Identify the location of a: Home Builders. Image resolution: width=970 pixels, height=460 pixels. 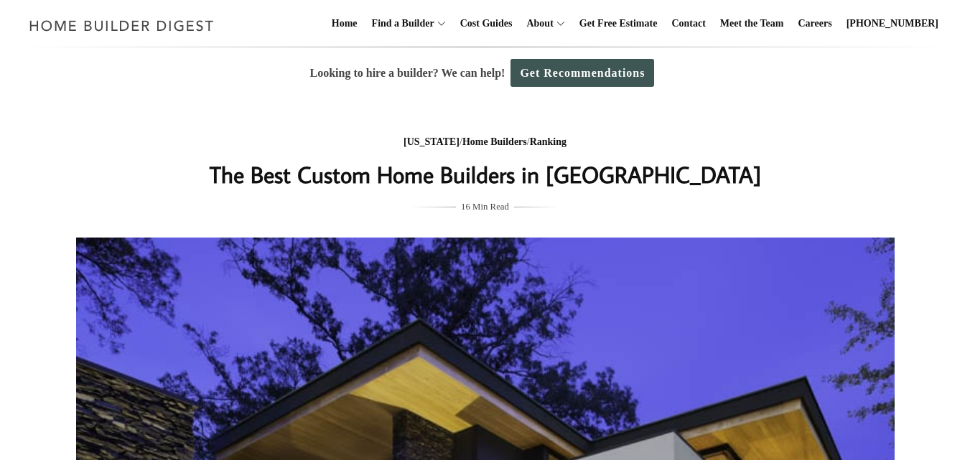
(495, 141).